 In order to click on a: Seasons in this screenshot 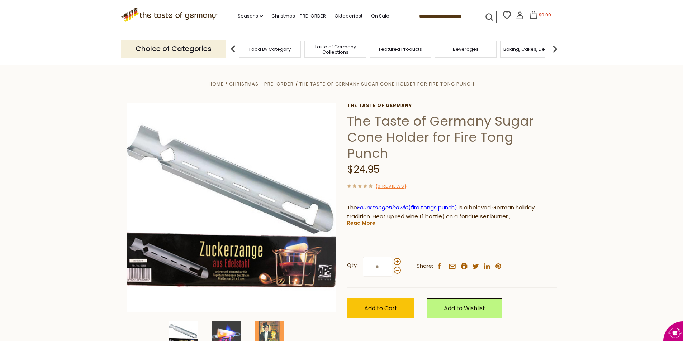, I will do `click(250, 16)`.